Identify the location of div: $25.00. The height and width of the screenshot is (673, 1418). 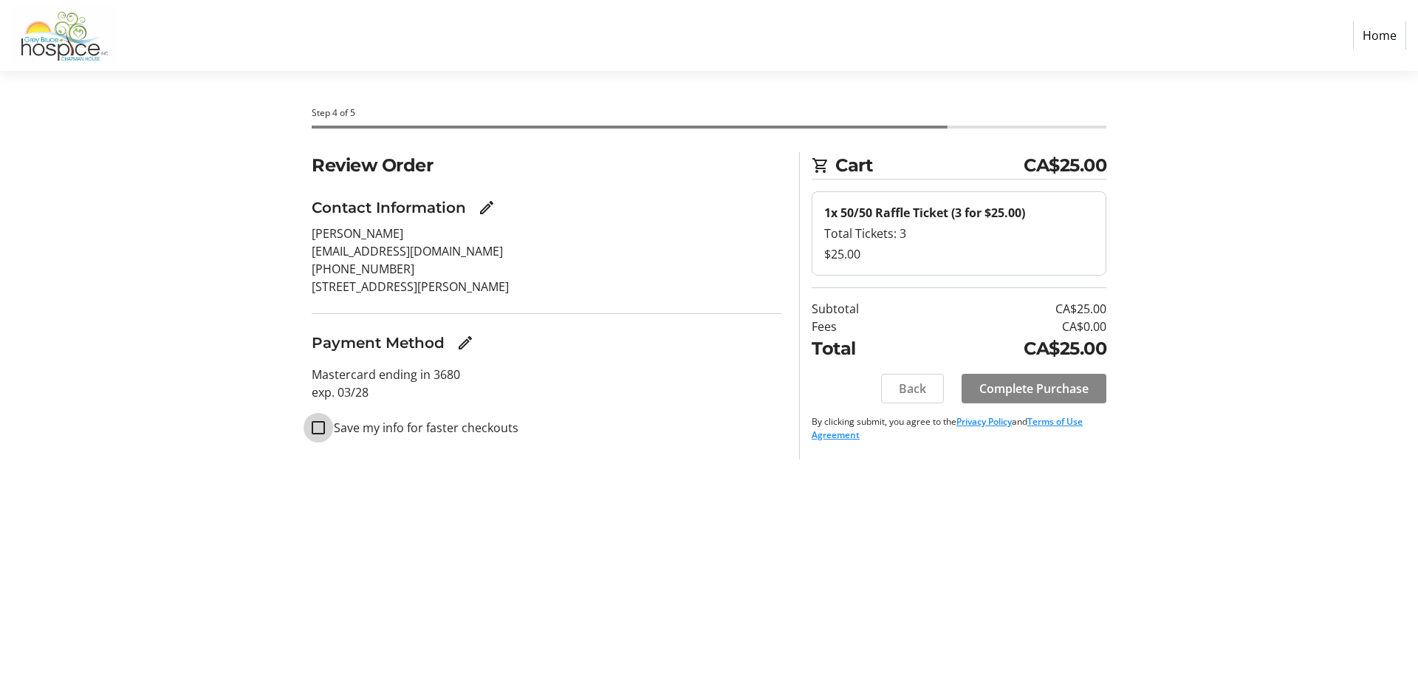
(959, 254).